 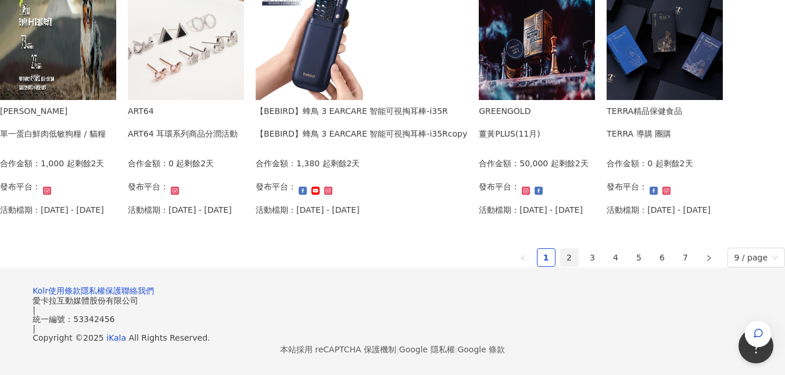 I want to click on span: right, so click(x=709, y=258).